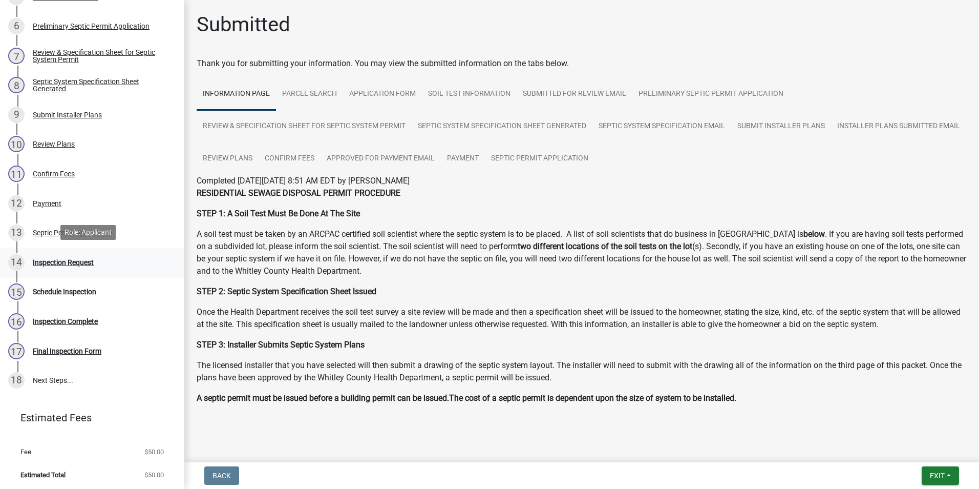 The height and width of the screenshot is (489, 979). What do you see at coordinates (63, 262) in the screenshot?
I see `div: Inspection Request` at bounding box center [63, 262].